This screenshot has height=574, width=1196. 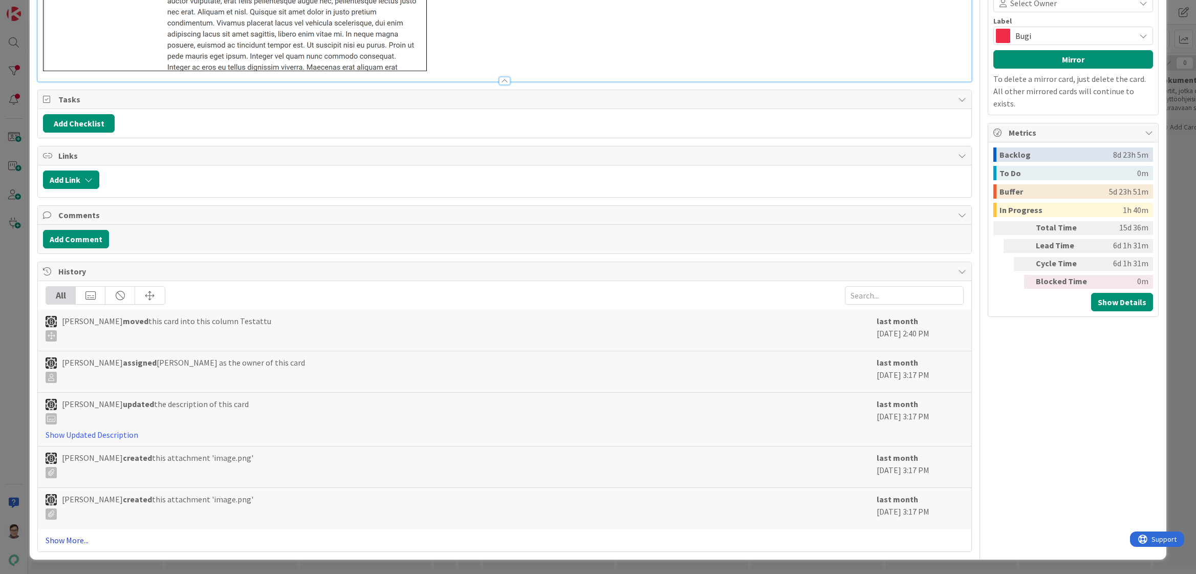 I want to click on div: Lead Time, so click(x=1064, y=246).